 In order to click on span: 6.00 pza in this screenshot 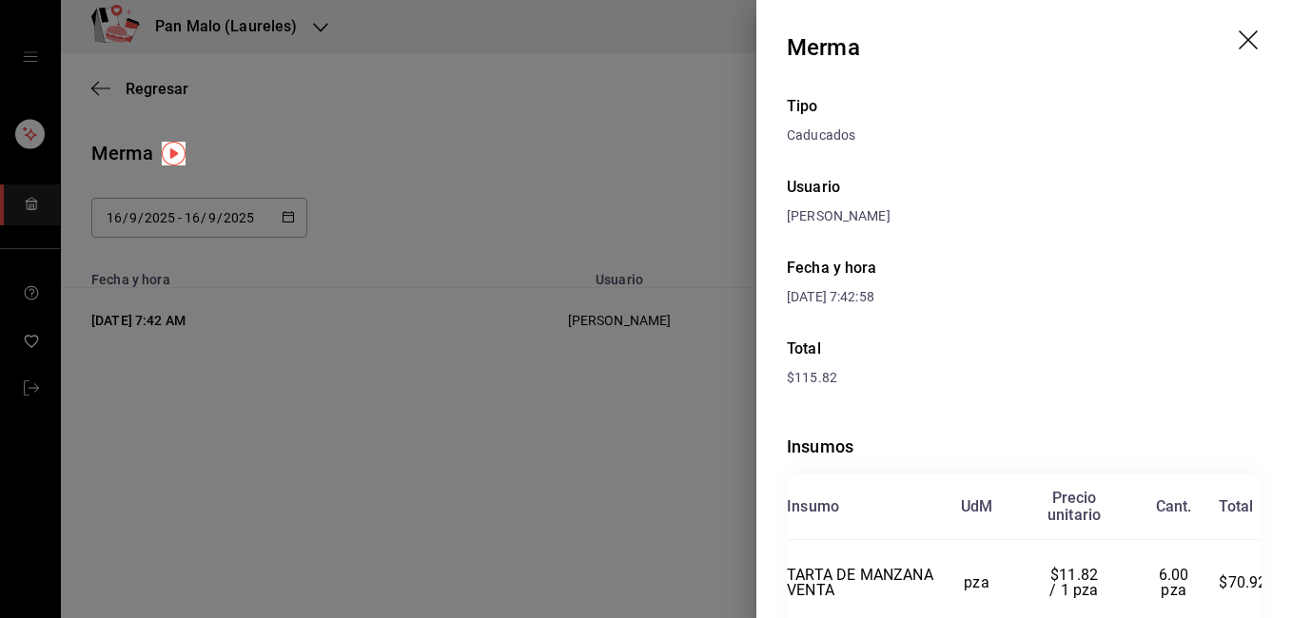, I will do `click(1176, 582)`.